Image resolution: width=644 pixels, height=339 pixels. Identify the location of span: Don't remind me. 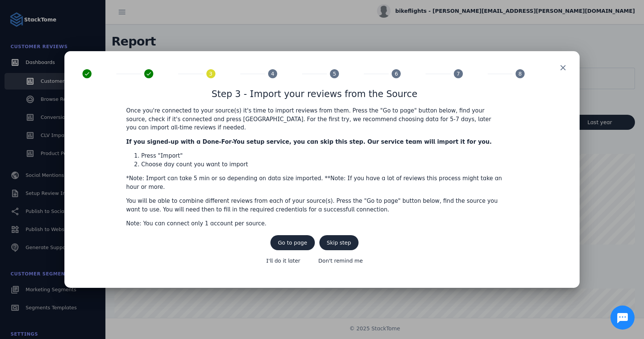
(341, 261).